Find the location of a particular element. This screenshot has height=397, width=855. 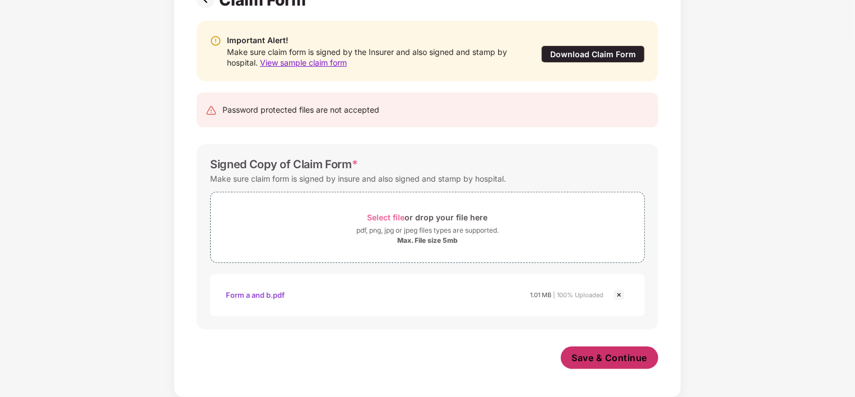

div: Signed Copy of Claim Form is located at coordinates (284, 164).